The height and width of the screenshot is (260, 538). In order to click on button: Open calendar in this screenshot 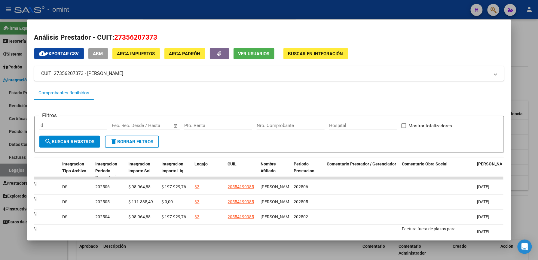, I will do `click(175, 126)`.